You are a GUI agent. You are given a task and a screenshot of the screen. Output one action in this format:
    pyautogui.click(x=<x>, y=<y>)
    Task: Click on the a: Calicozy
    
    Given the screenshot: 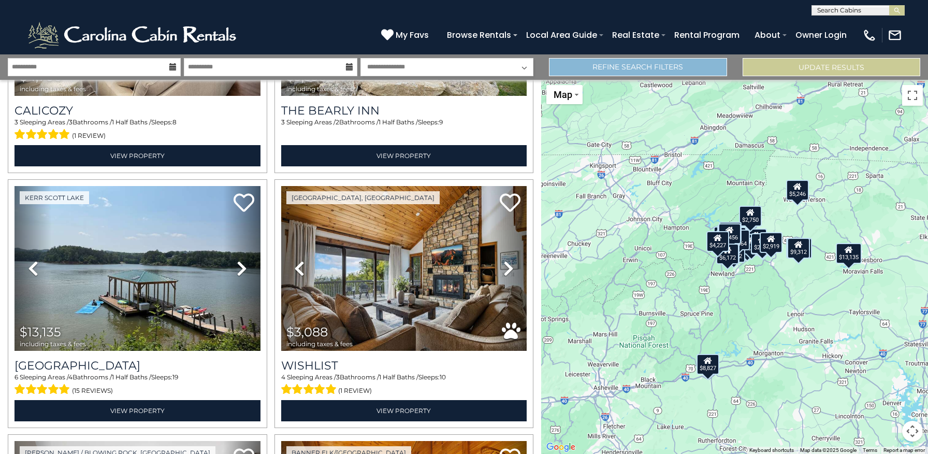 What is the action you would take?
    pyautogui.click(x=137, y=110)
    